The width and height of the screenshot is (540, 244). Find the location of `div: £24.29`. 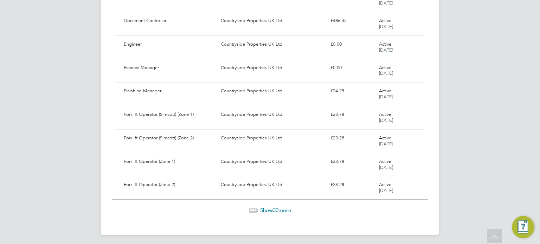

div: £24.29 is located at coordinates (352, 91).